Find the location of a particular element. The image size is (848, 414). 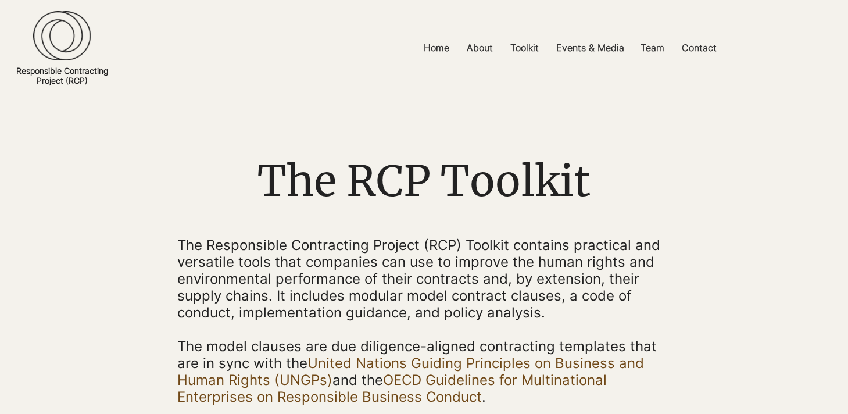

a: OECD Guidelines for Multinational Enterprises on Responsible Business Conduct is located at coordinates (392, 388).